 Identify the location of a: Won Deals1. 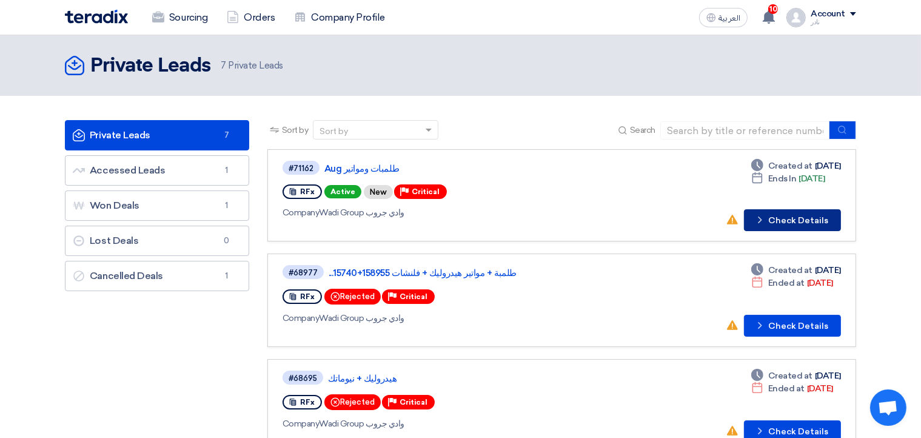
(157, 206).